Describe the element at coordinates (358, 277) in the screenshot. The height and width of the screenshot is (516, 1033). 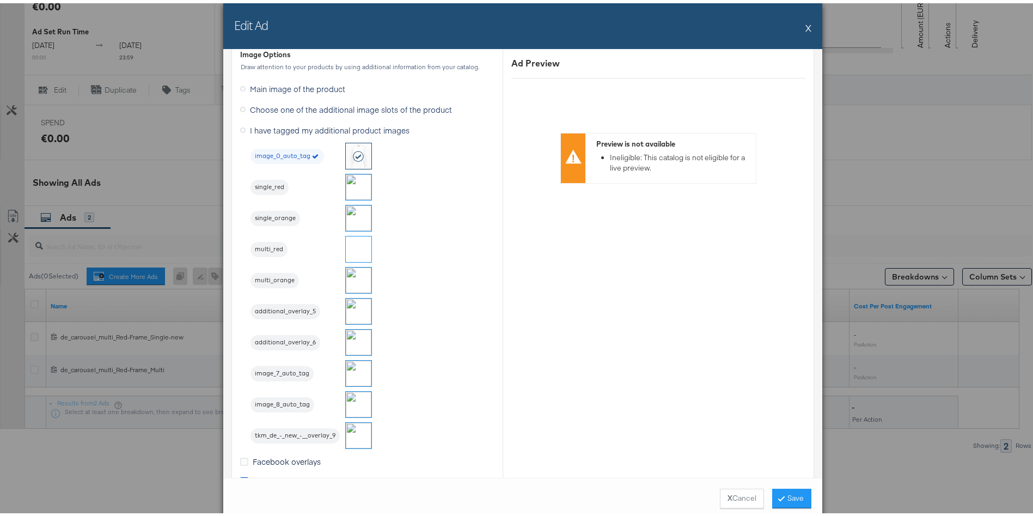
I see `img: fl_laye` at that location.